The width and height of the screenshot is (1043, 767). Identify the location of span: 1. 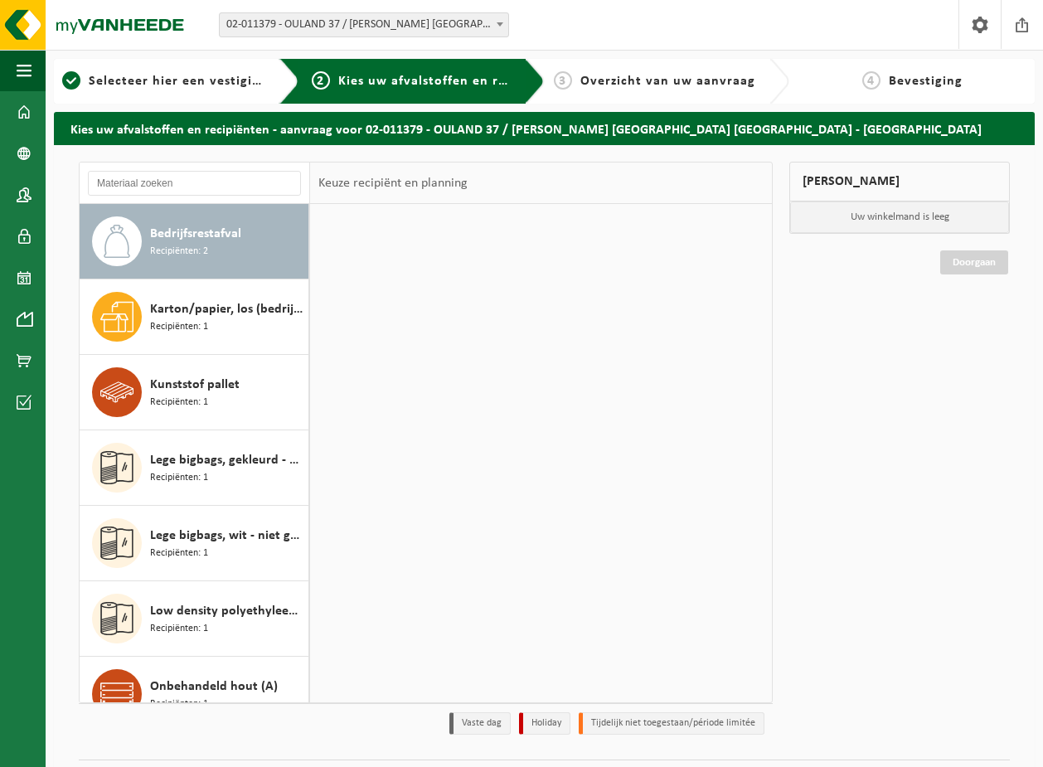
(71, 80).